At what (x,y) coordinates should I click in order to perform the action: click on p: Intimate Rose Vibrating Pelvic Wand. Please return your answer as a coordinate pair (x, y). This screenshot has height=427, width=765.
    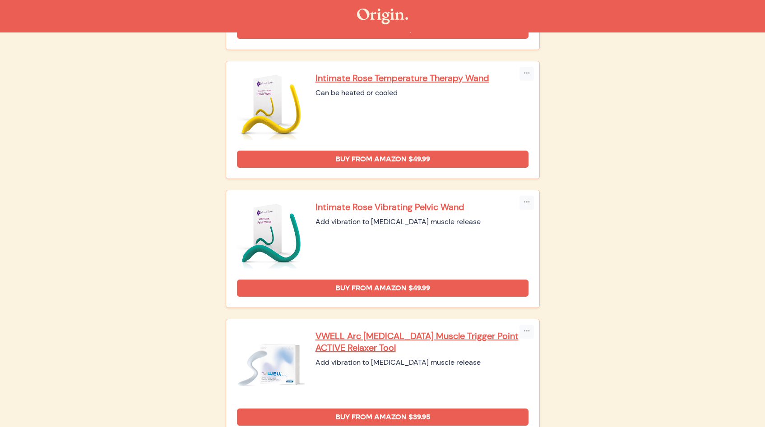
    Looking at the image, I should click on (422, 207).